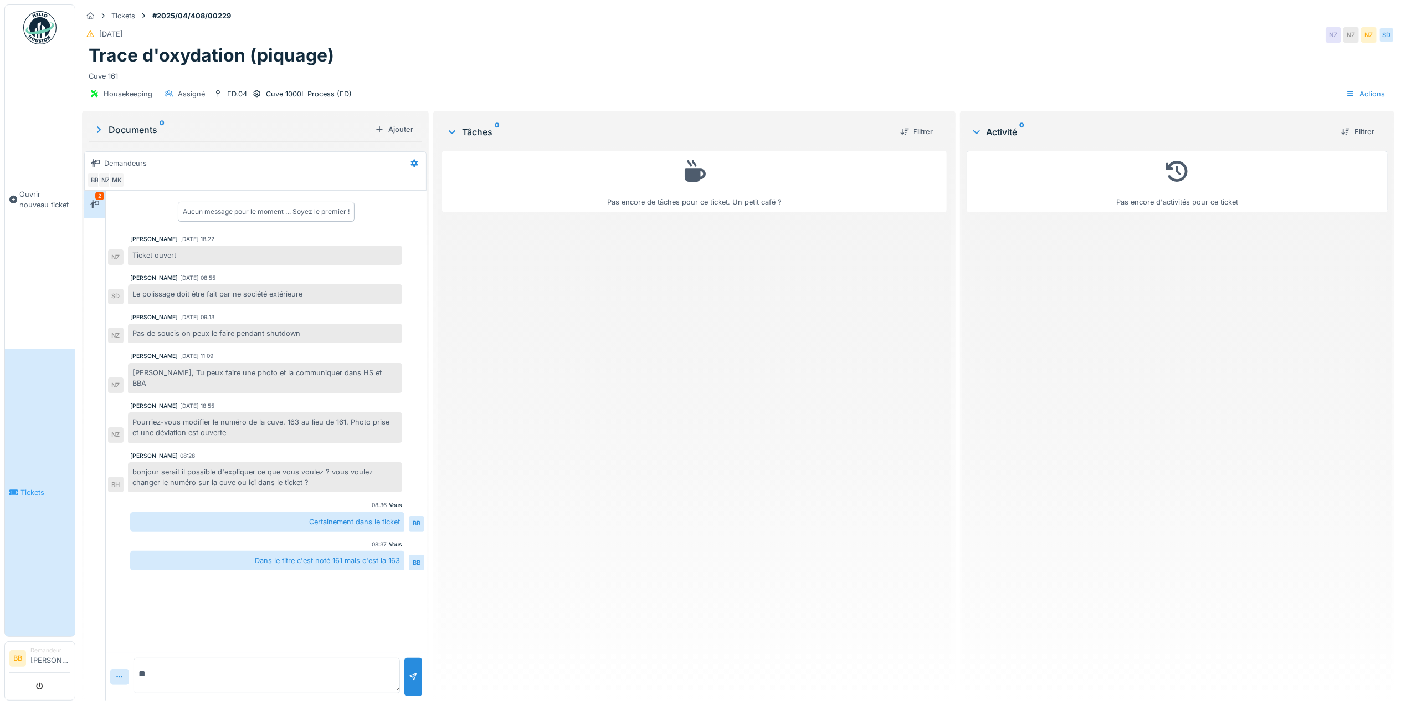 This screenshot has height=705, width=1401. I want to click on div: Tâches, so click(669, 132).